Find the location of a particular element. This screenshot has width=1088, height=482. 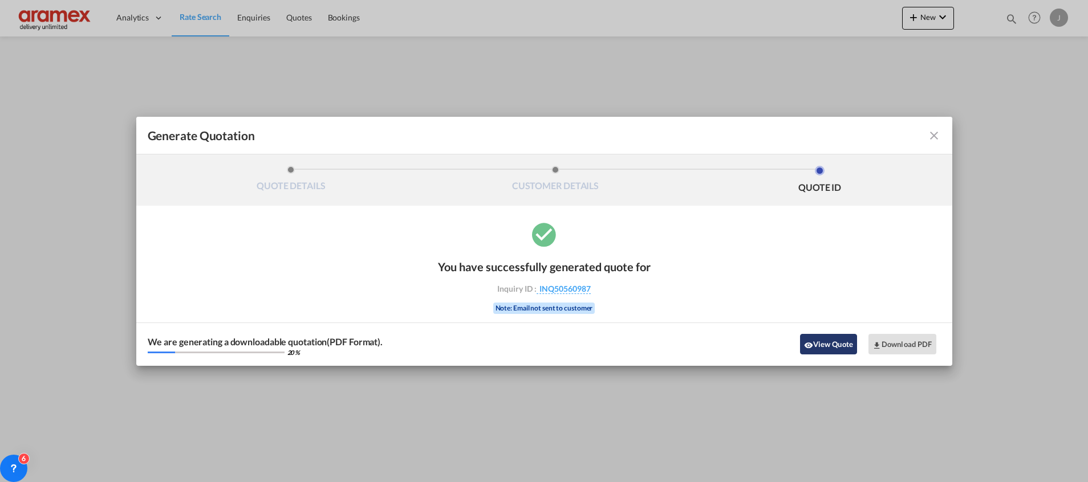

button: Download PDF is located at coordinates (902, 344).